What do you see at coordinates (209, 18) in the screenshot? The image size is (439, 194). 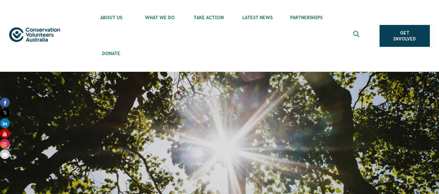 I see `span: Take Action` at bounding box center [209, 18].